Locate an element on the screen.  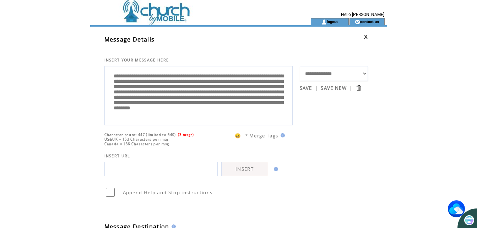
img: account_icon.gif is located at coordinates (324, 22).